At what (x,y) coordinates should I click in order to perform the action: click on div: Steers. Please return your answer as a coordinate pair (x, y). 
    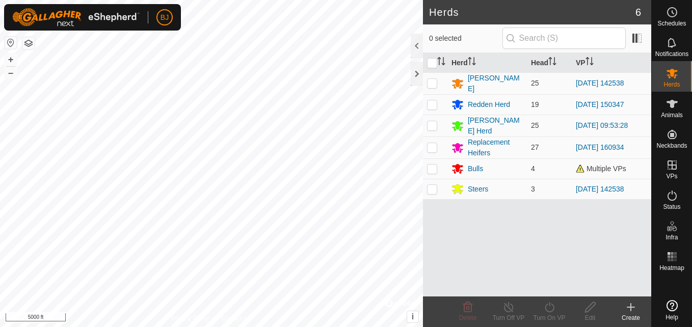
    Looking at the image, I should click on (478, 189).